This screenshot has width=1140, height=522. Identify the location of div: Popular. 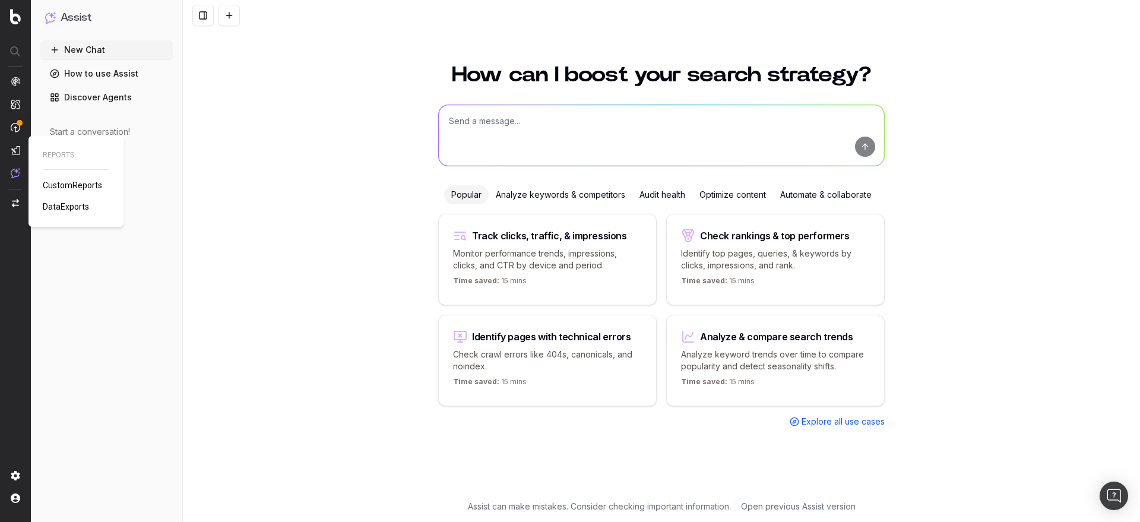
(466, 195).